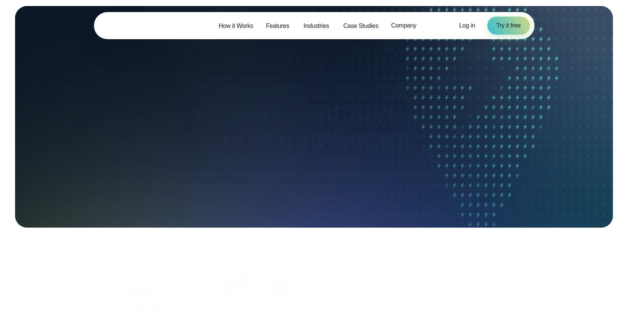 The width and height of the screenshot is (628, 335). What do you see at coordinates (316, 26) in the screenshot?
I see `span: Industries` at bounding box center [316, 26].